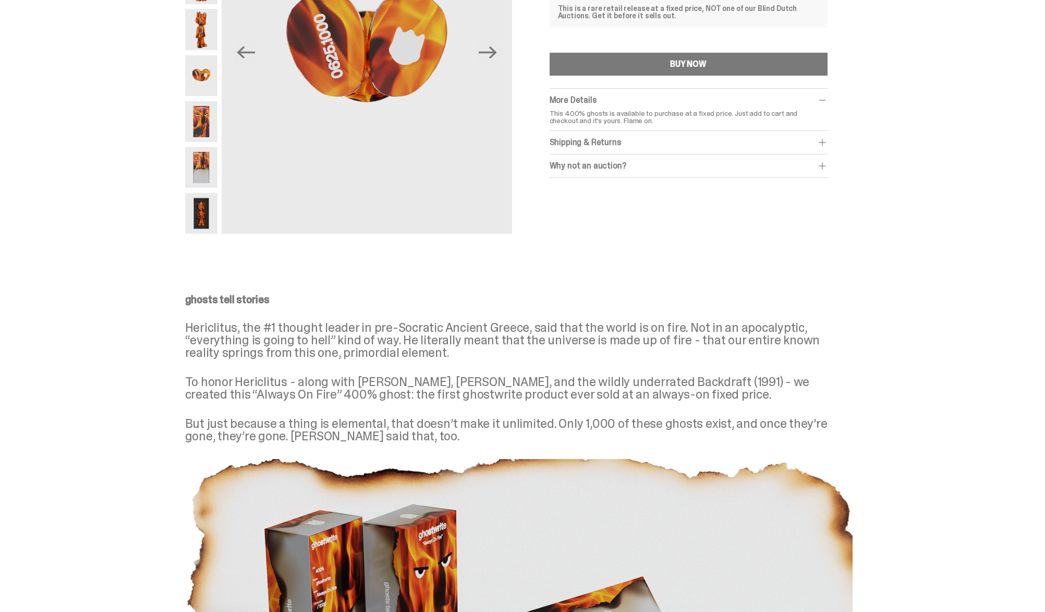  I want to click on p: ghosts tell stories, so click(519, 299).